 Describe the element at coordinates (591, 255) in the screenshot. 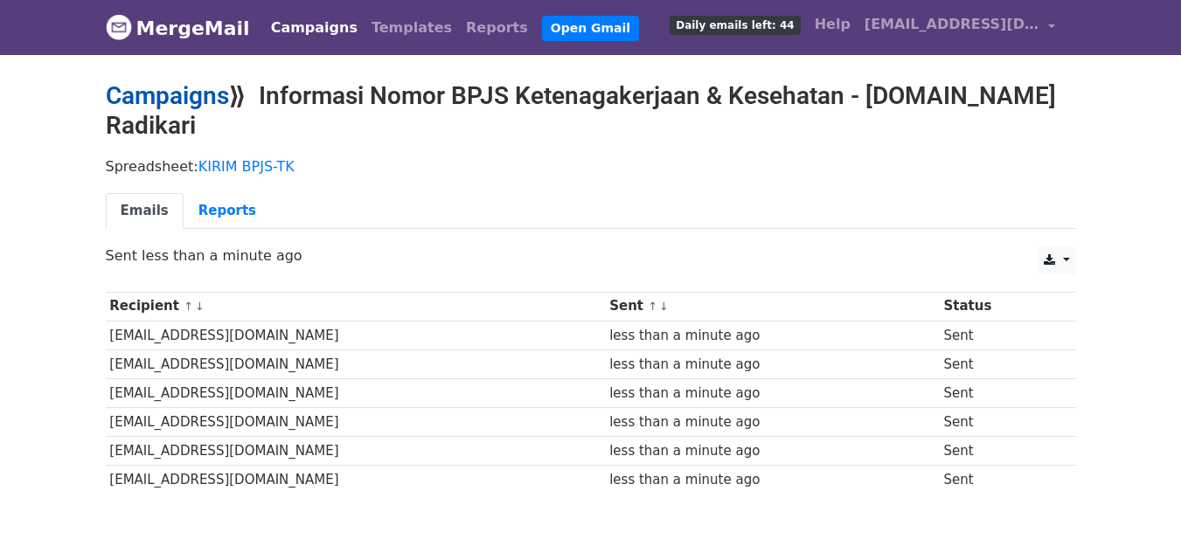

I see `p: Sent less than a minute ago` at that location.